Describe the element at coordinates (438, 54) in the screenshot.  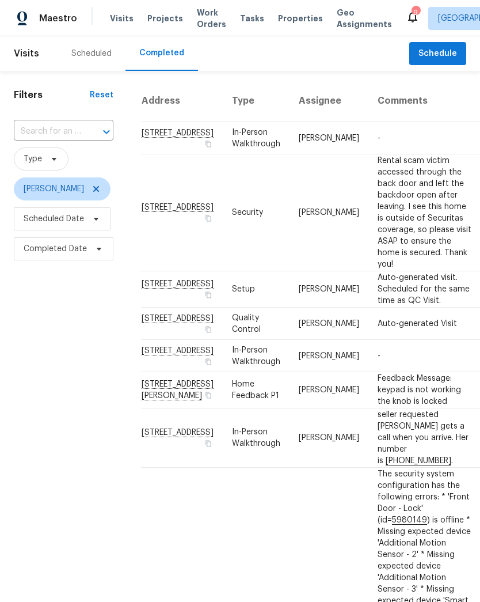
I see `button: Schedule` at that location.